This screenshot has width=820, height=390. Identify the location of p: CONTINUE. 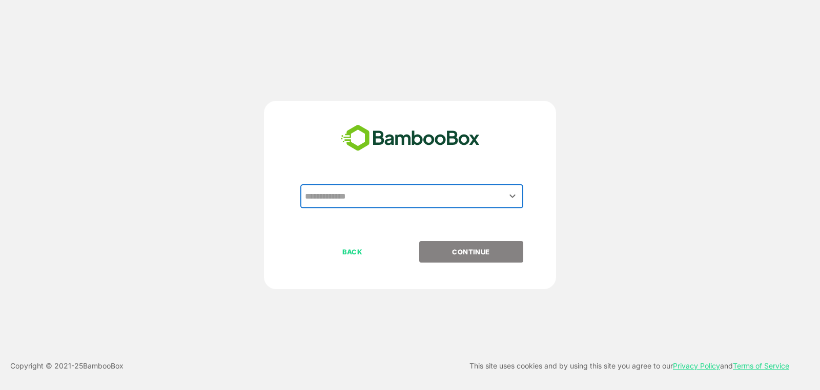
(471, 252).